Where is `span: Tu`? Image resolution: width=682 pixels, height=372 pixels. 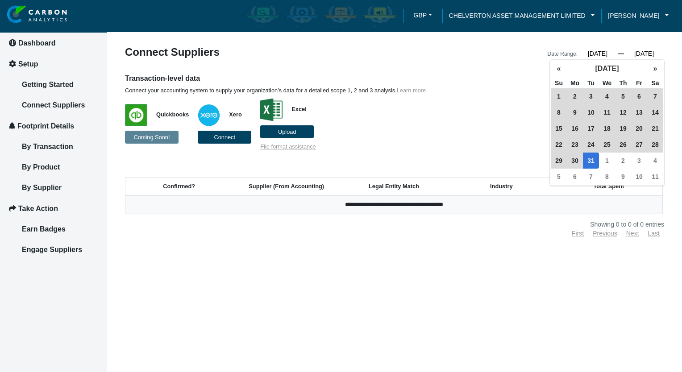 span: Tu is located at coordinates (591, 83).